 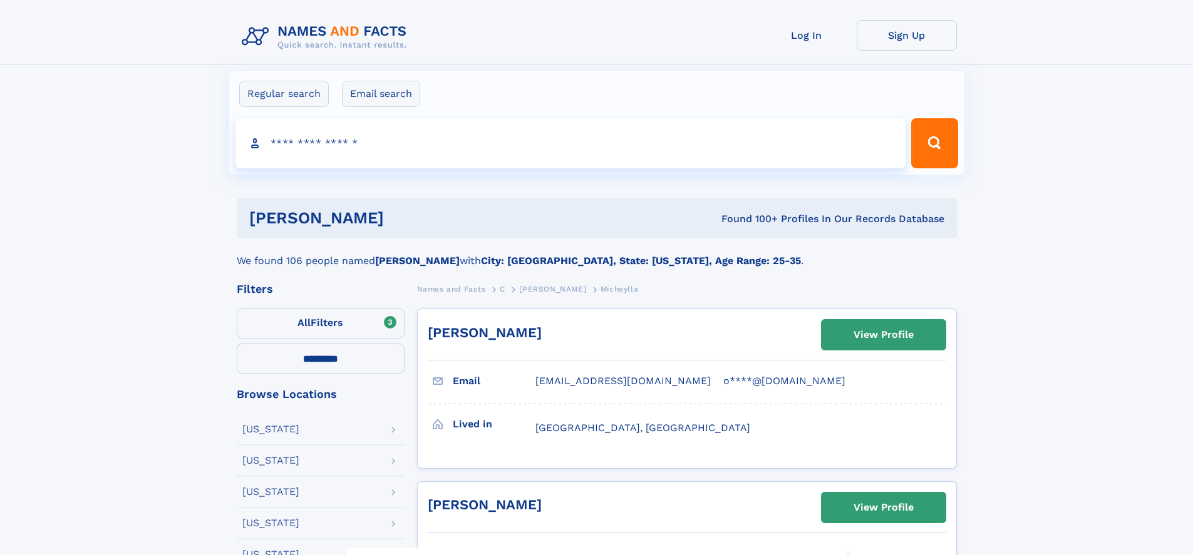 What do you see at coordinates (502, 289) in the screenshot?
I see `a: C` at bounding box center [502, 289].